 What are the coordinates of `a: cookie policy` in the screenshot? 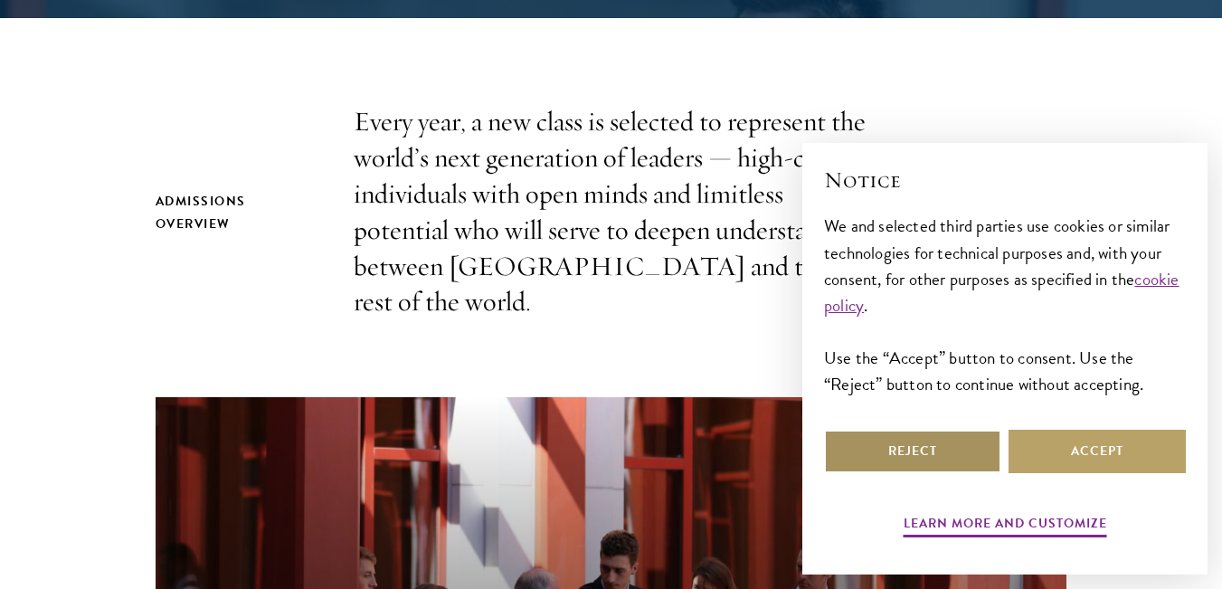 It's located at (1001, 292).